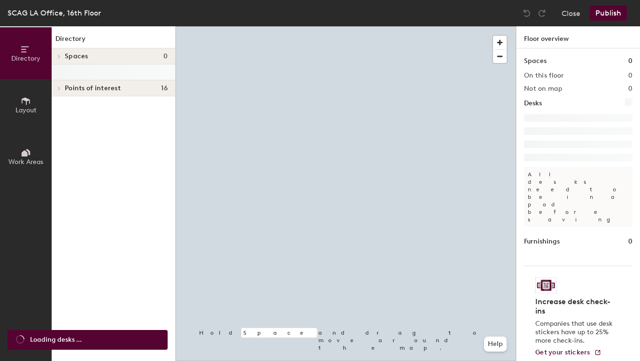  What do you see at coordinates (563, 352) in the screenshot?
I see `span: Get your stickers` at bounding box center [563, 352].